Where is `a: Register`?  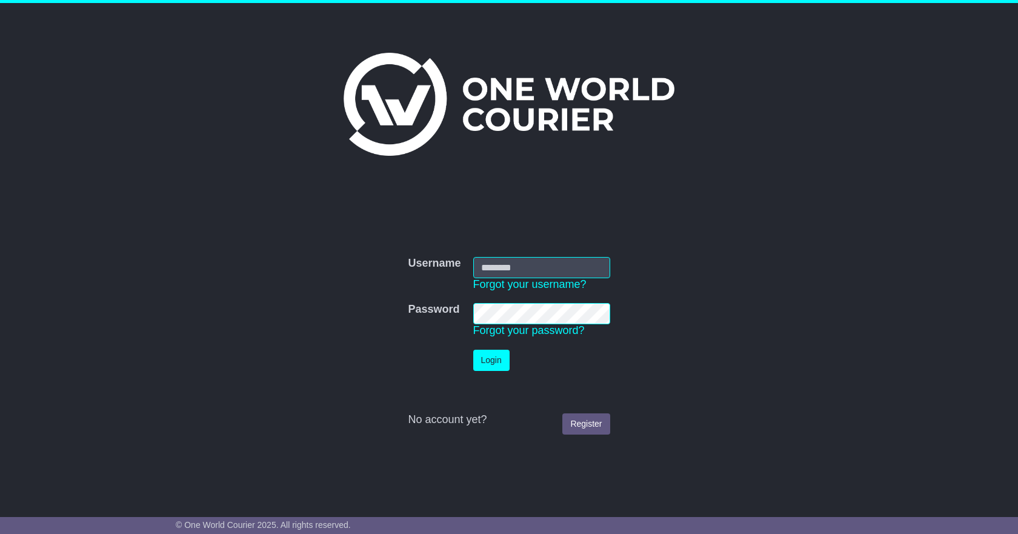
a: Register is located at coordinates (586, 424).